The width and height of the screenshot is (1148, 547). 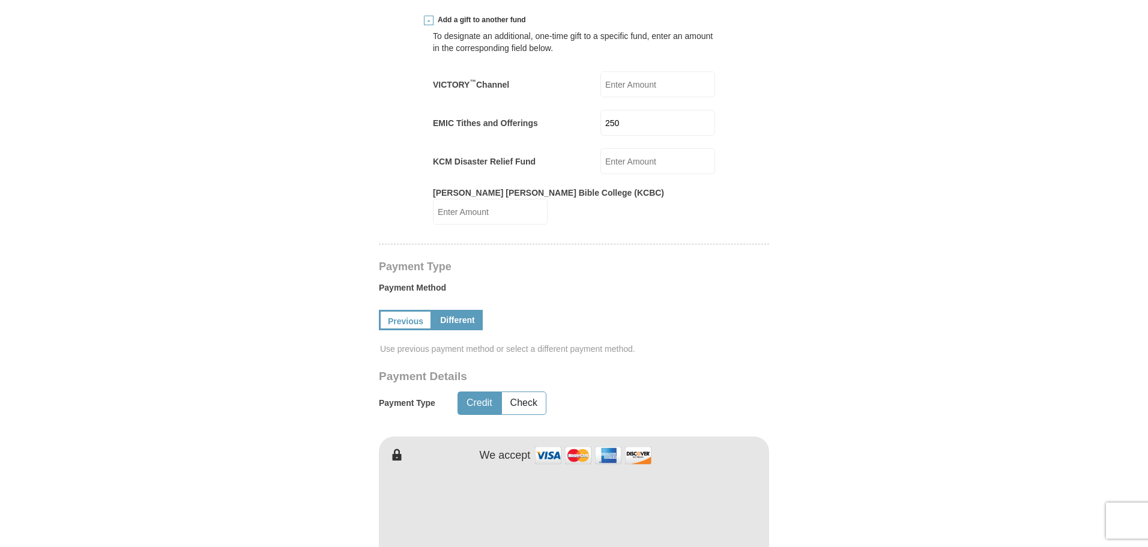 What do you see at coordinates (574, 291) in the screenshot?
I see `label: Payment Method` at bounding box center [574, 291].